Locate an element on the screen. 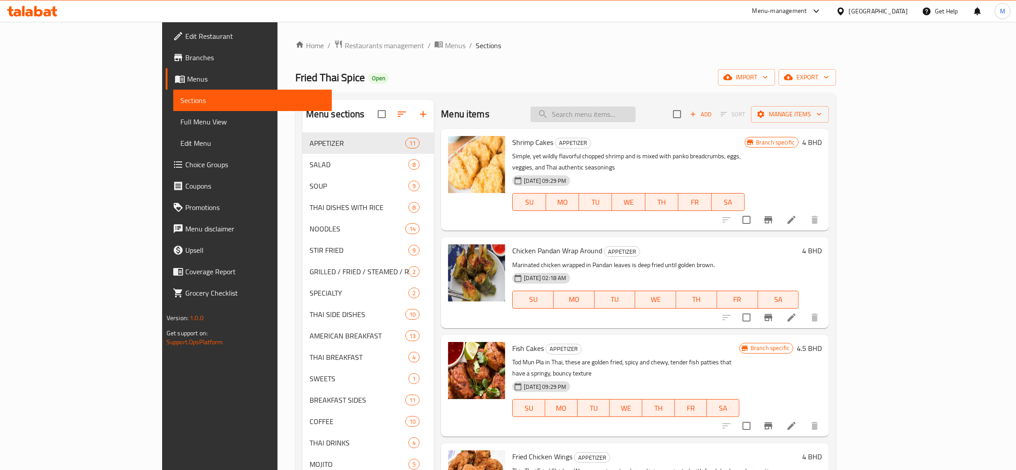  nav: breadcrumb is located at coordinates (566, 45).